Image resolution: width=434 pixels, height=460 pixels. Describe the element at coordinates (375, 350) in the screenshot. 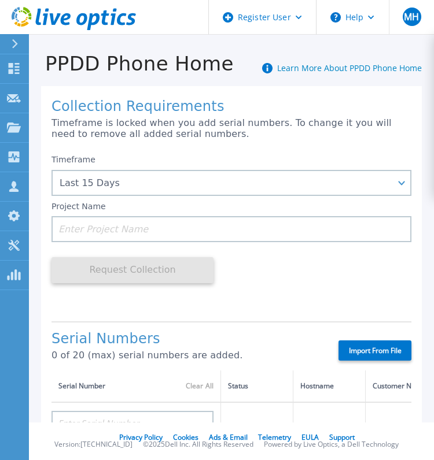

I see `label: Import From File` at that location.